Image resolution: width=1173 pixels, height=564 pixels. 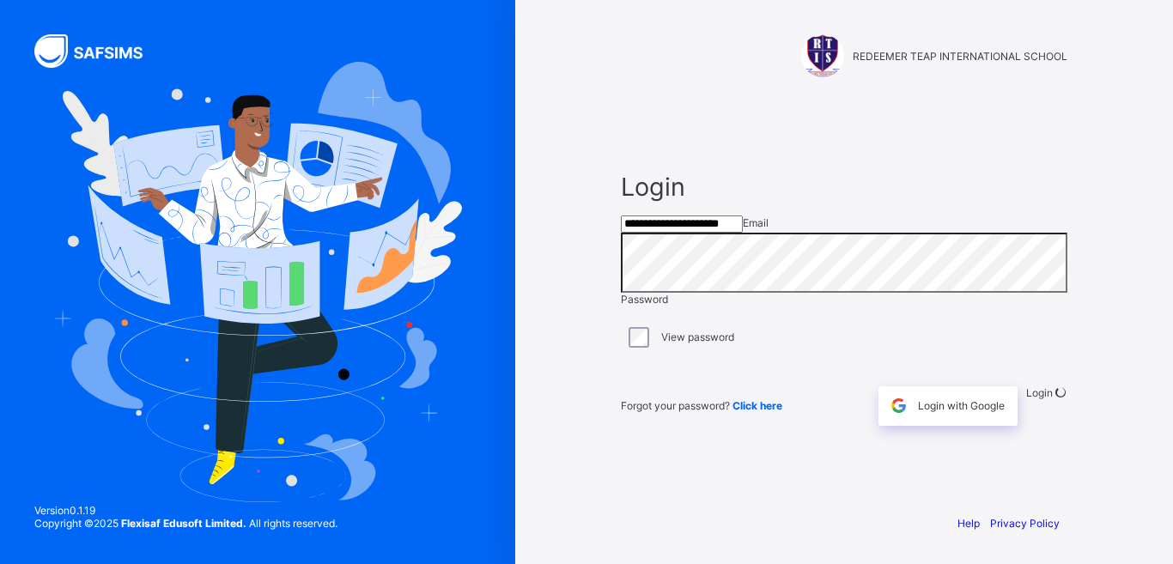 What do you see at coordinates (961, 405) in the screenshot?
I see `span: Login with Google` at bounding box center [961, 405].